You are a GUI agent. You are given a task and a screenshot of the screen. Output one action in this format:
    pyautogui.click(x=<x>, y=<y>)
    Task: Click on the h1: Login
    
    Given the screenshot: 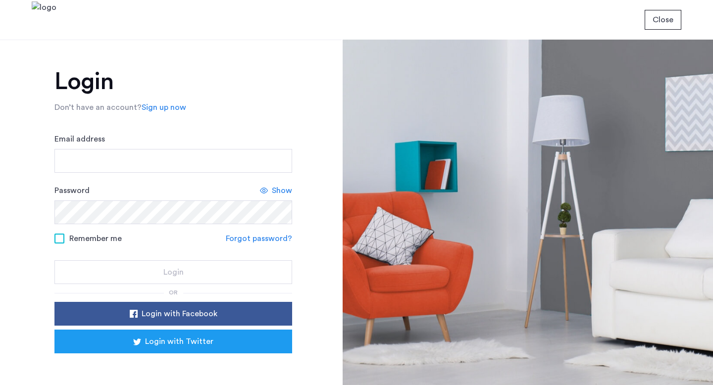 What is the action you would take?
    pyautogui.click(x=173, y=82)
    